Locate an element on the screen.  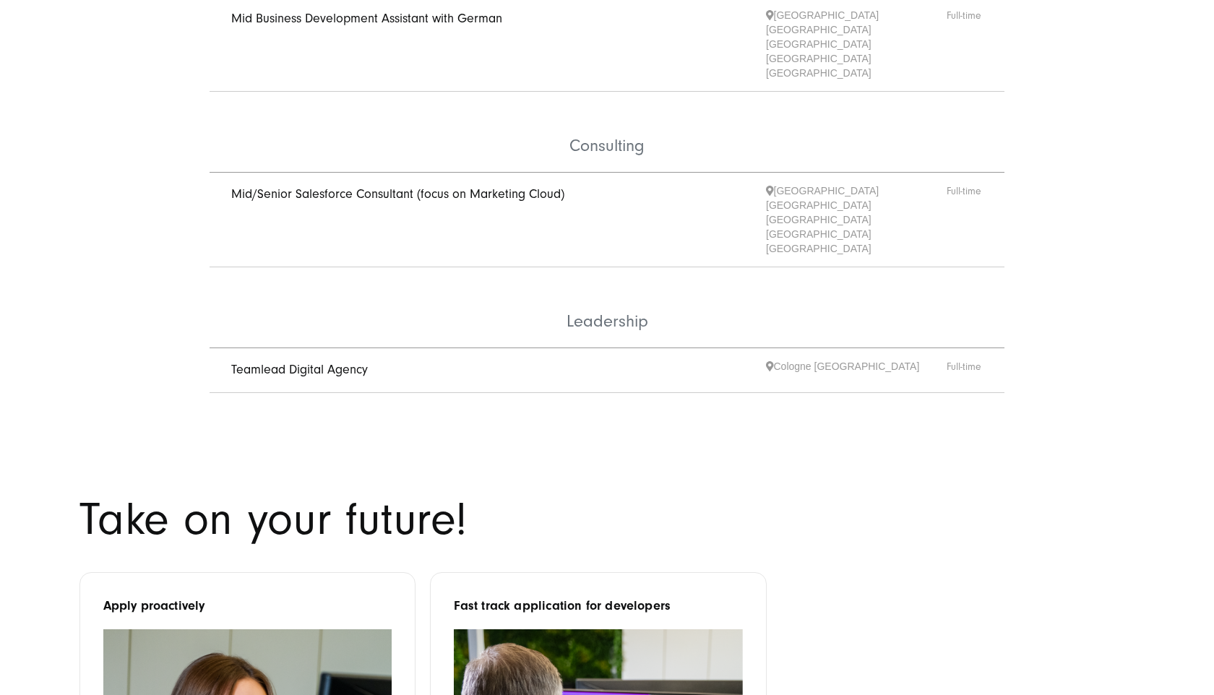
a: Mid Business Development Assistant with German is located at coordinates (366, 18).